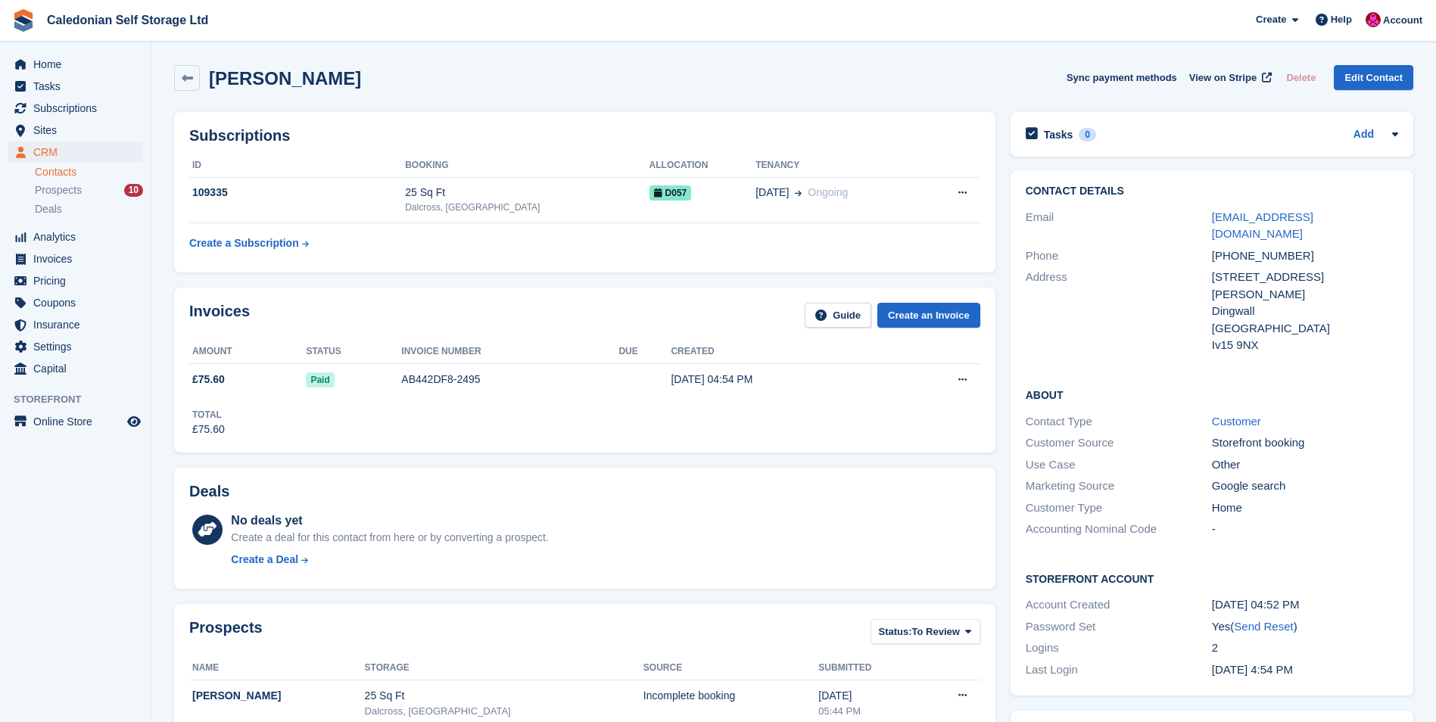 The width and height of the screenshot is (1436, 722). What do you see at coordinates (79, 152) in the screenshot?
I see `span: CRM` at bounding box center [79, 152].